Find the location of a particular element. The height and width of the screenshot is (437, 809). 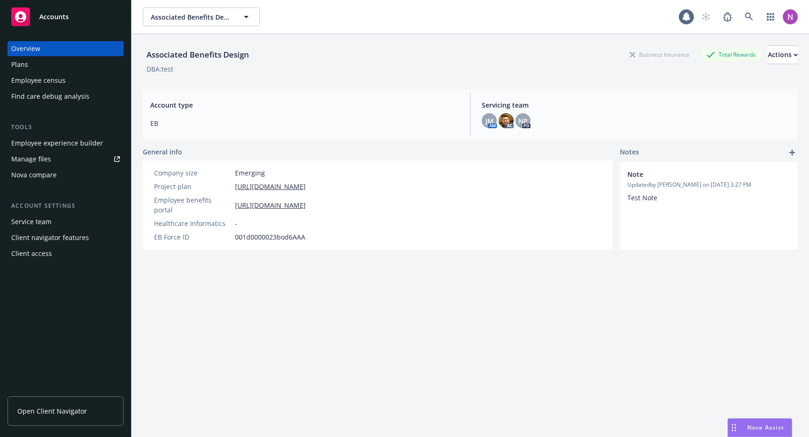

div: Account settings is located at coordinates (66, 206).